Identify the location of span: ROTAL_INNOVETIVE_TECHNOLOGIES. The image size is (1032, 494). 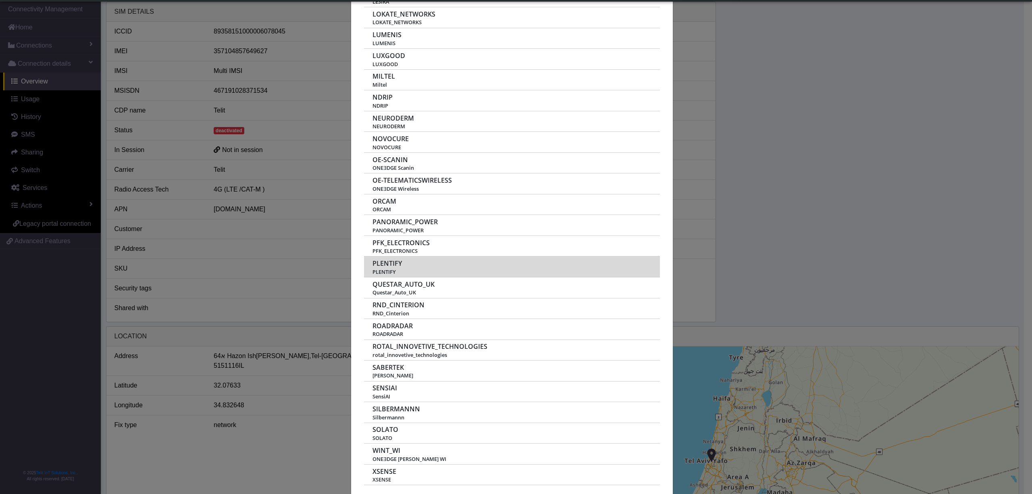
(430, 346).